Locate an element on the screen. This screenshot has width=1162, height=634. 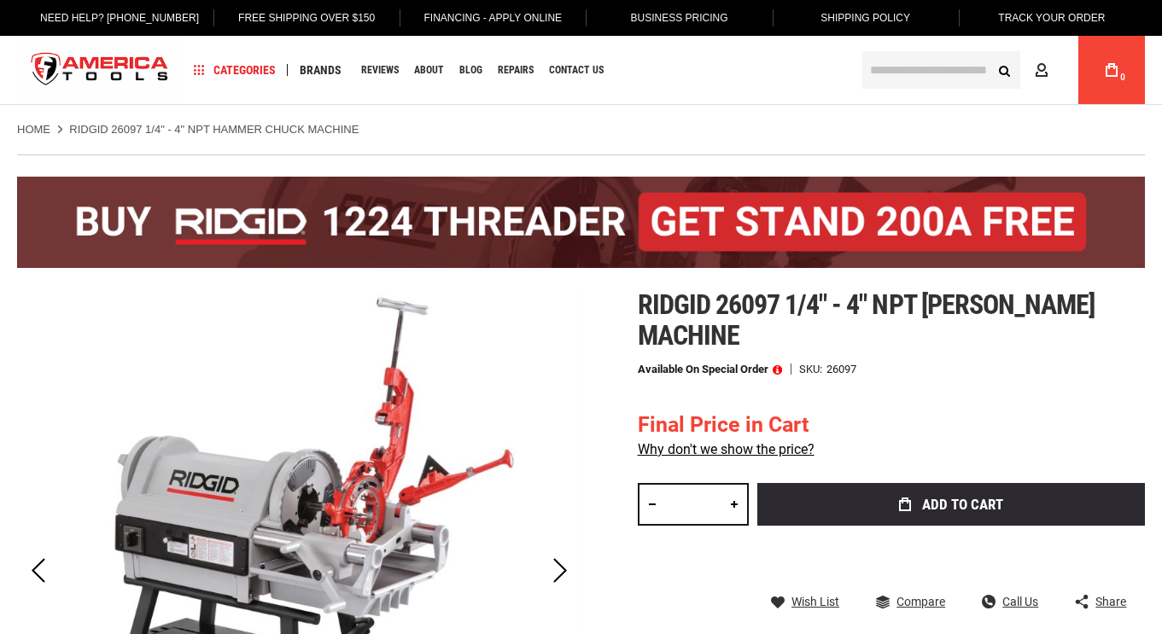
a: Why don't we show the price? is located at coordinates (726, 449).